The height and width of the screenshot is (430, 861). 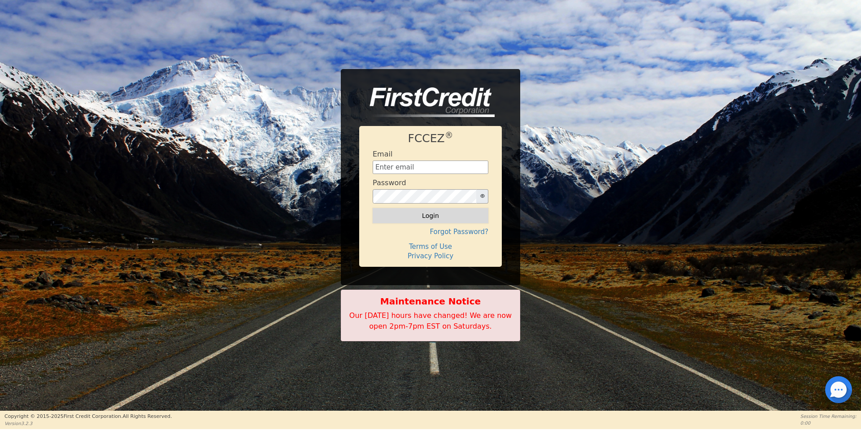 What do you see at coordinates (430, 256) in the screenshot?
I see `h4: Privacy Policy` at bounding box center [430, 256].